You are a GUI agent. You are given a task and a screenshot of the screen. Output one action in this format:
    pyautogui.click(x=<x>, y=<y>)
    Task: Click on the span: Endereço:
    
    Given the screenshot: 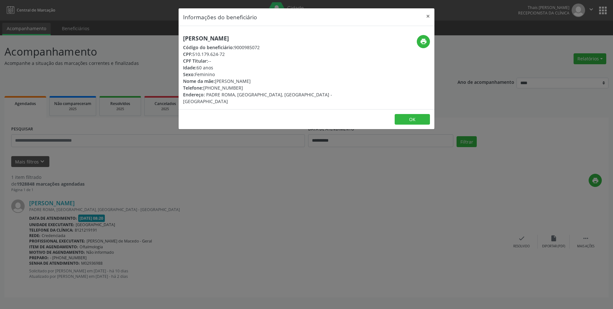 What is the action you would take?
    pyautogui.click(x=194, y=94)
    